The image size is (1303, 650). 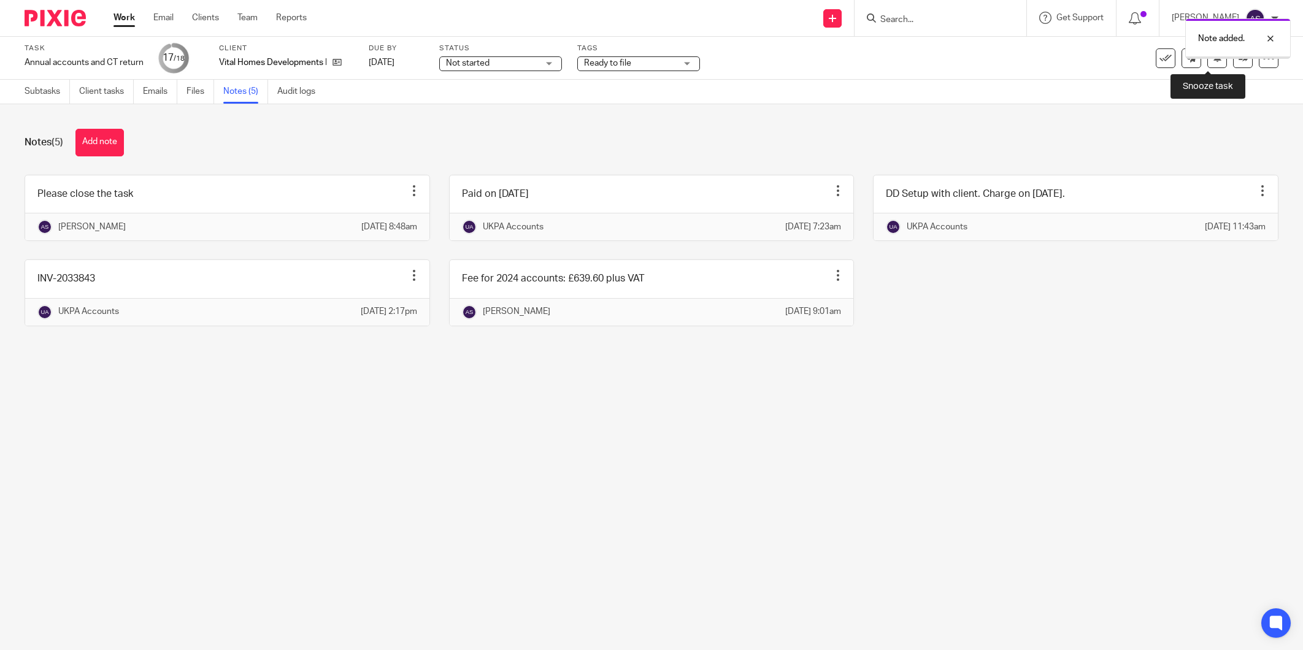 What do you see at coordinates (124, 18) in the screenshot?
I see `a: Work` at bounding box center [124, 18].